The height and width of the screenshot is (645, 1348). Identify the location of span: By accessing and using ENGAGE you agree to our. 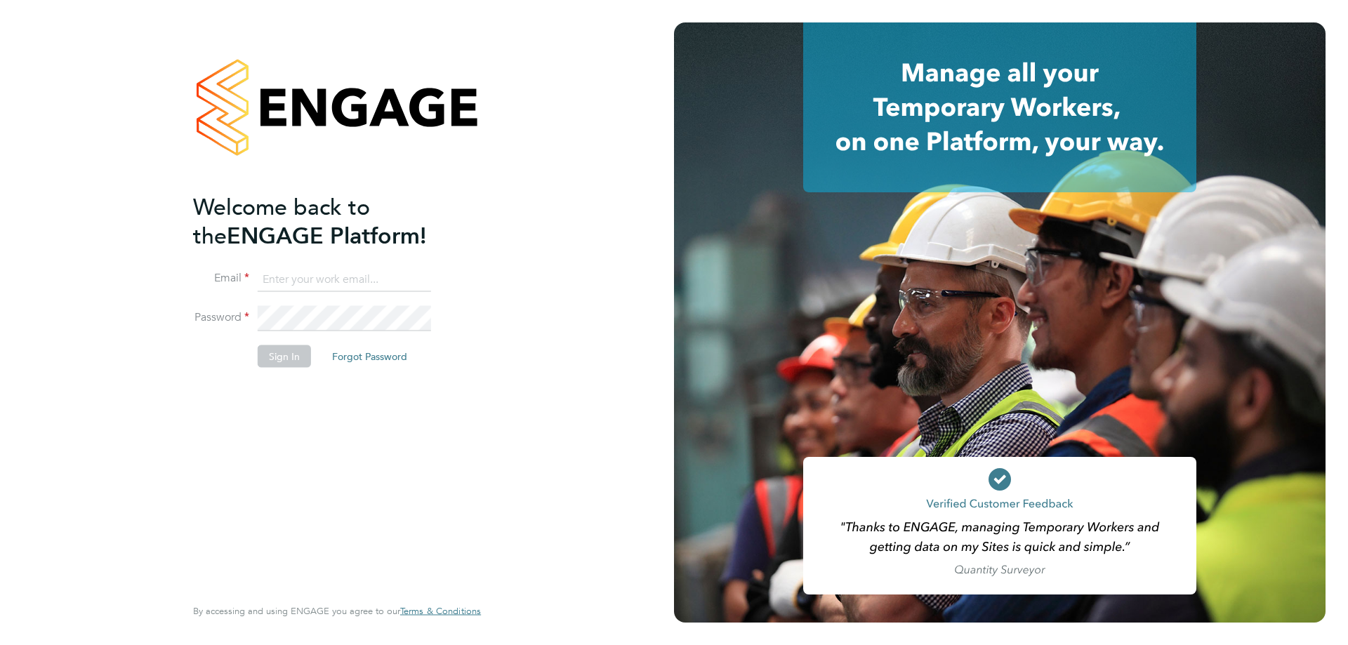
(337, 611).